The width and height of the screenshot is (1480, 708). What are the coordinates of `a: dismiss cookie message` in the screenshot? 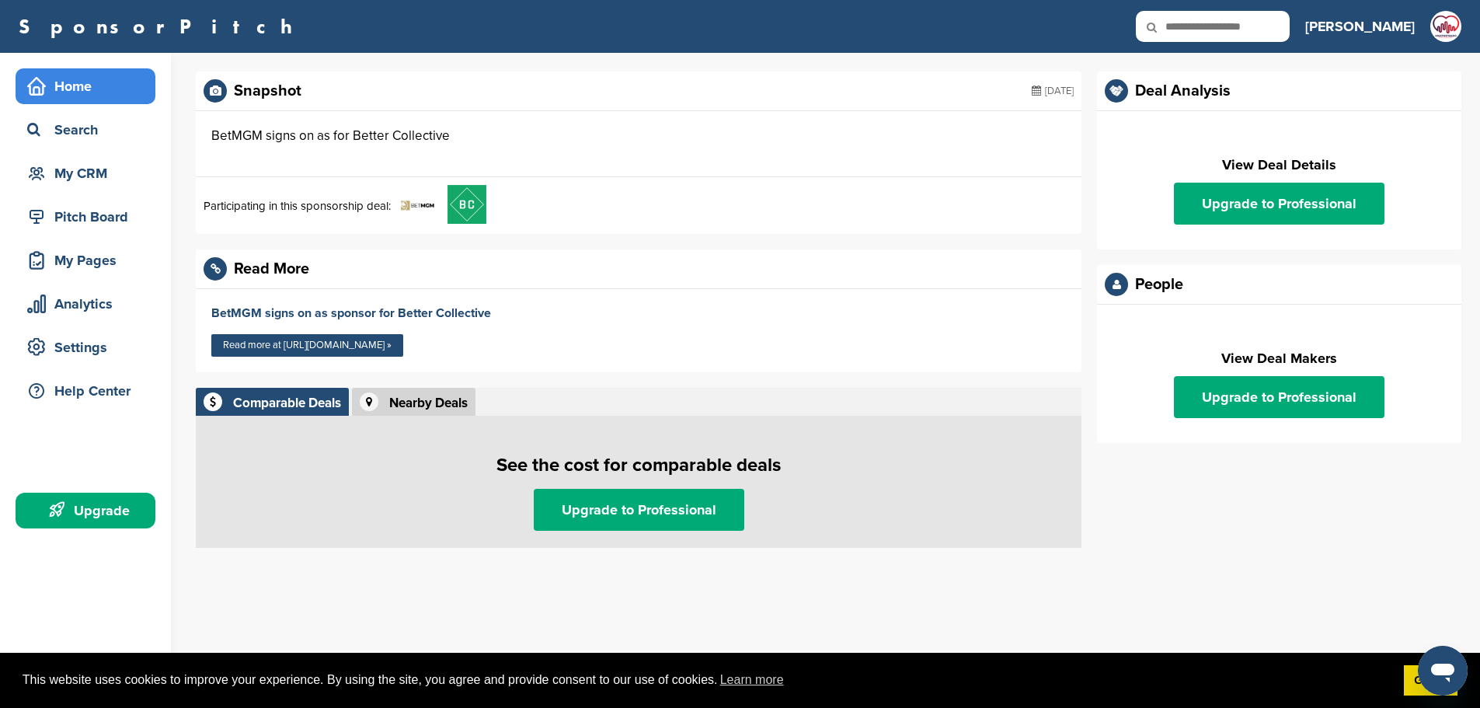 It's located at (1430, 680).